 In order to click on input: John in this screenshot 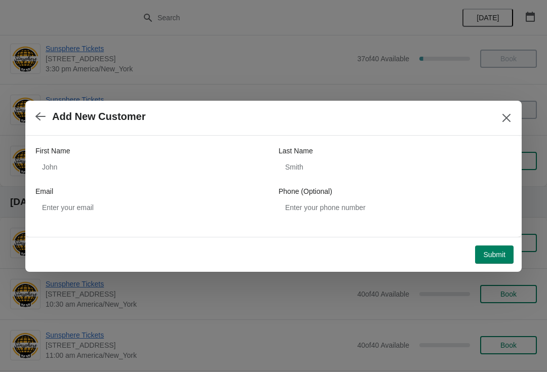, I will do `click(152, 167)`.